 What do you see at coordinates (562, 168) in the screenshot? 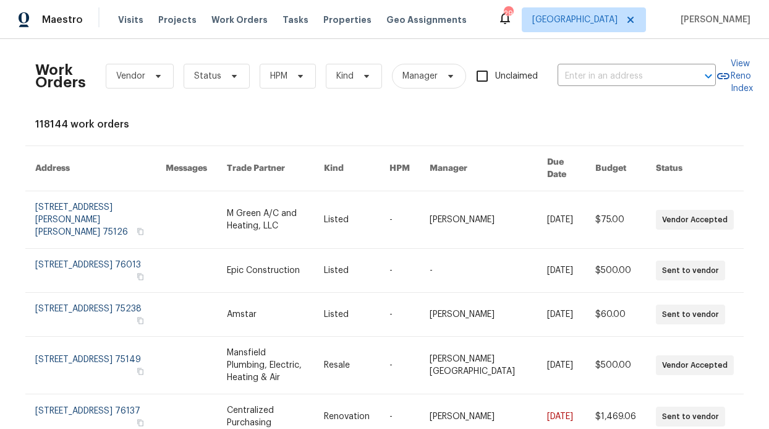
I see `th: Due Date` at bounding box center [562, 168].